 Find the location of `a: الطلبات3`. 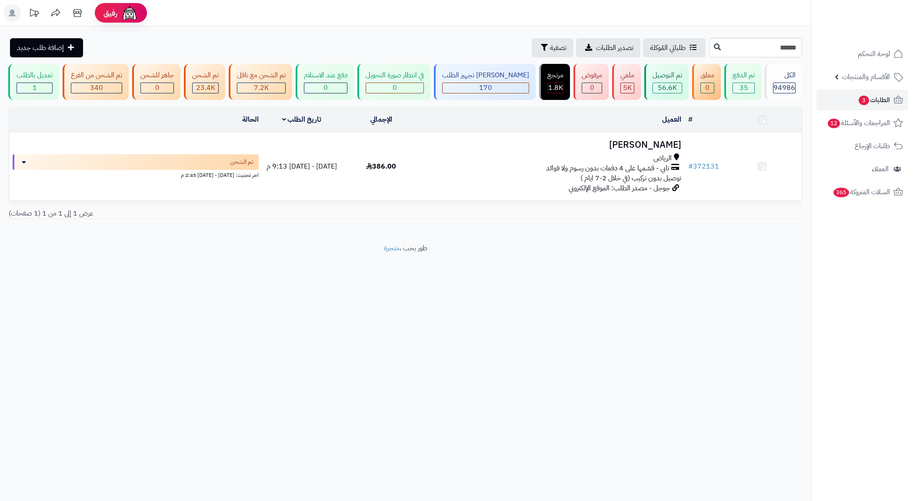

a: الطلبات3 is located at coordinates (862, 100).